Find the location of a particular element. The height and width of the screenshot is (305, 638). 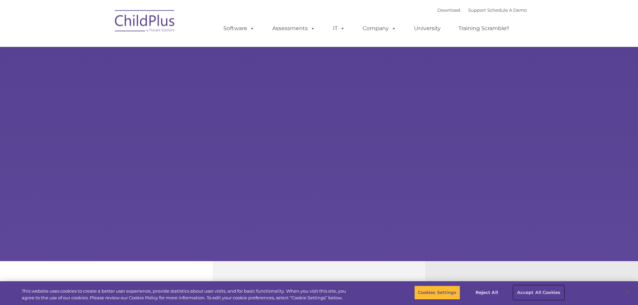

button: Close is located at coordinates (627, 293).